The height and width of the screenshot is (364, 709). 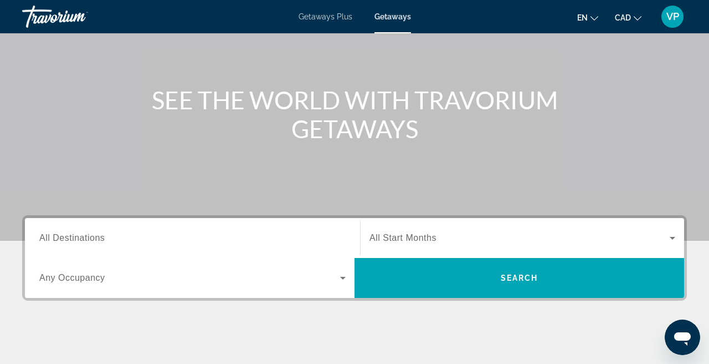 I want to click on span: All Destinations, so click(x=72, y=237).